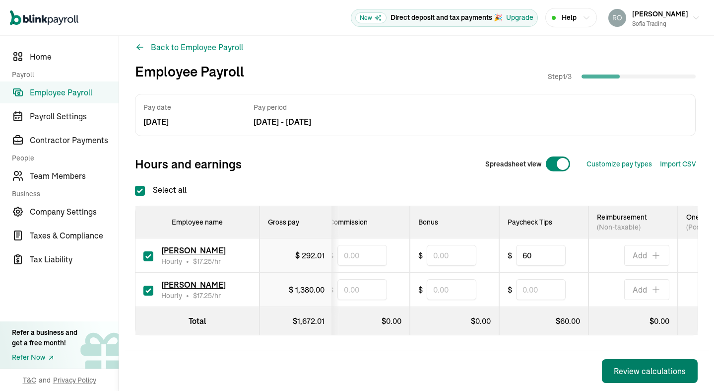 The width and height of the screenshot is (714, 391). What do you see at coordinates (520, 17) in the screenshot?
I see `button: Upgrade` at bounding box center [520, 17].